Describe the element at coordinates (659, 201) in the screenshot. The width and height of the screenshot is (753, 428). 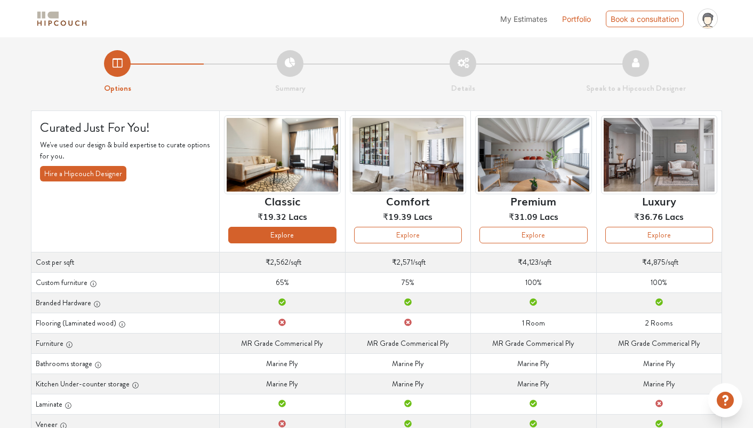
I see `h6: Luxury` at that location.